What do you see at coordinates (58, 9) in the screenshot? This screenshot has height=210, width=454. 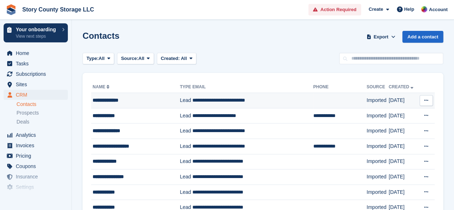 I see `a: Story County Storage LLC` at bounding box center [58, 9].